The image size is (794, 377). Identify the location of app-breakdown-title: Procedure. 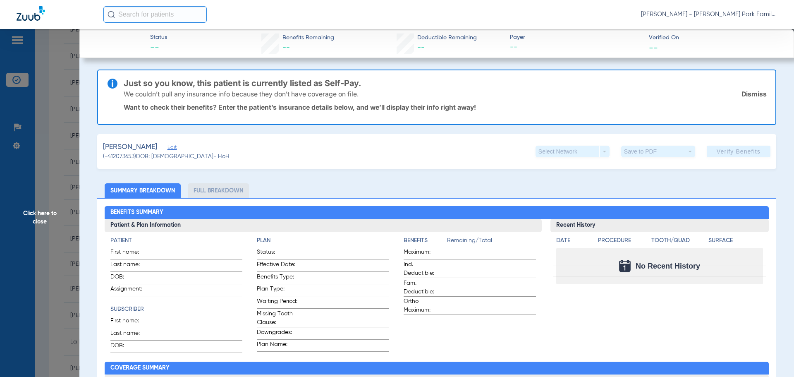
(624, 242).